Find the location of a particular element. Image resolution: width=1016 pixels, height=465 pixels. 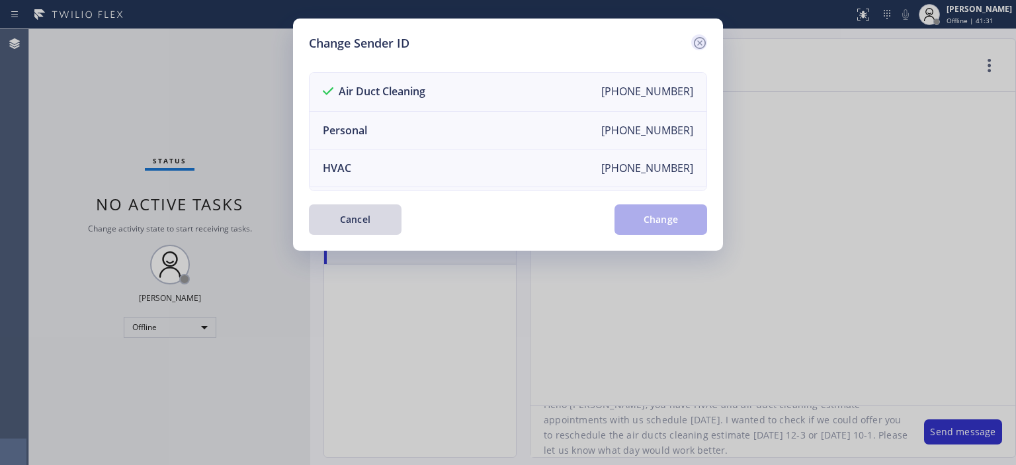

h5: Change Sender ID is located at coordinates (359, 43).